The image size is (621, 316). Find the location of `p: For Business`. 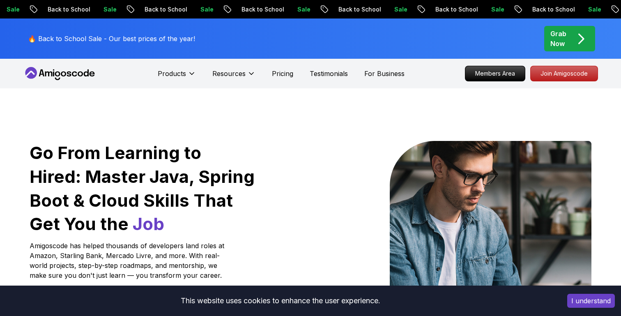

p: For Business is located at coordinates (384, 74).